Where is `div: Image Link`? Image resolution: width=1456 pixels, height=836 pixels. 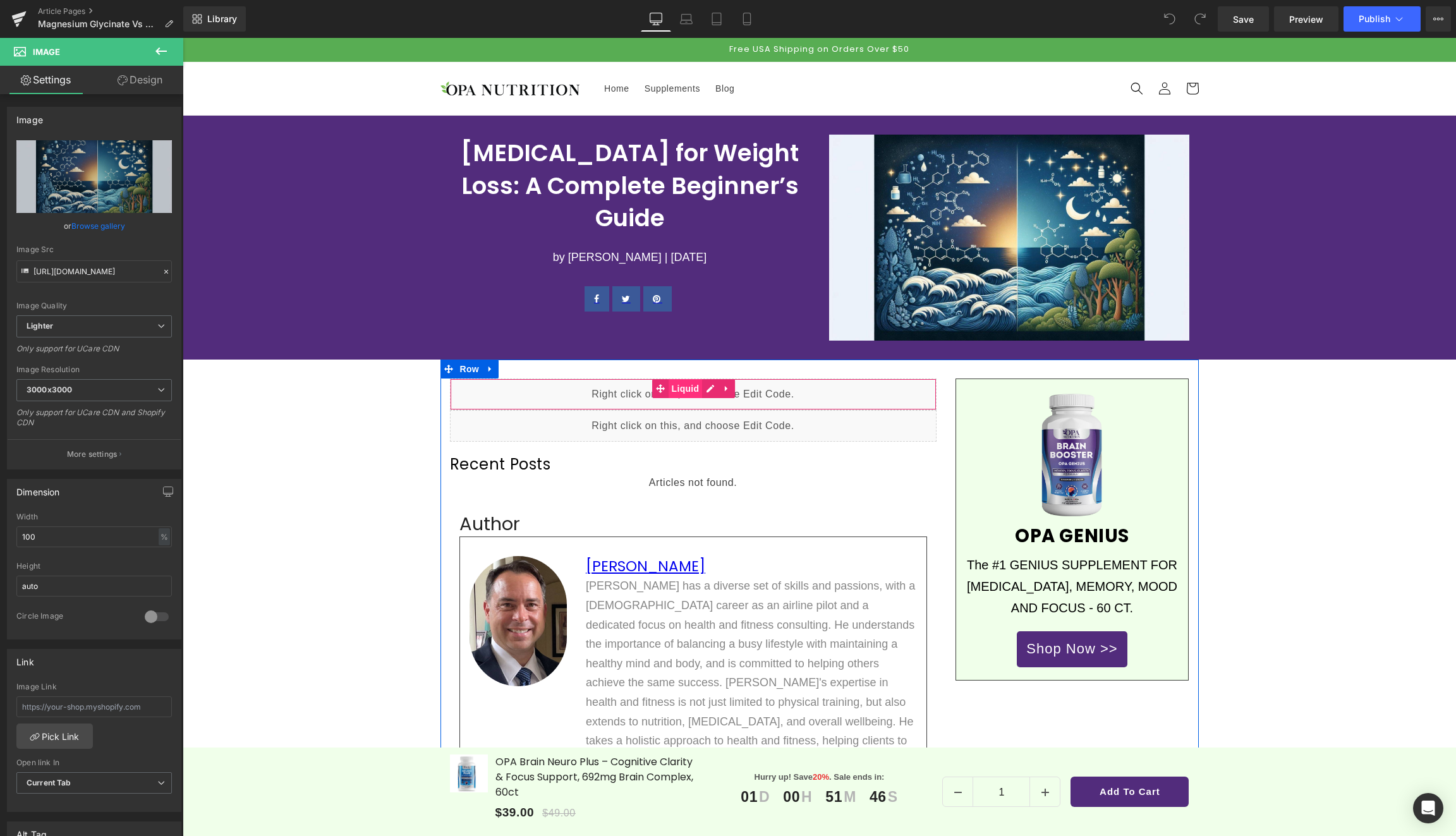 div: Image Link is located at coordinates (94, 687).